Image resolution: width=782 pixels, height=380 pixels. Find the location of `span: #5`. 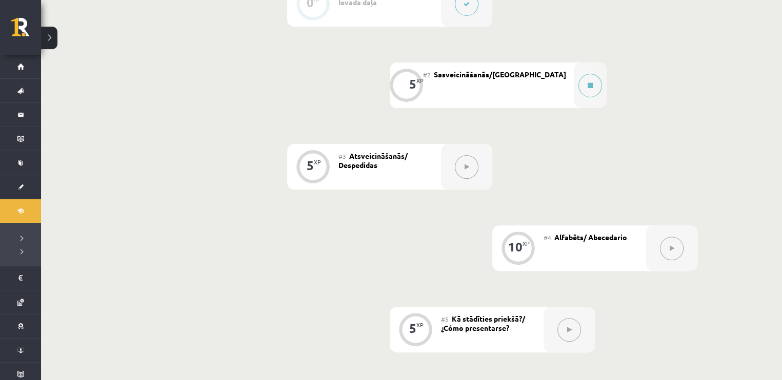

span: #5 is located at coordinates (444, 319).